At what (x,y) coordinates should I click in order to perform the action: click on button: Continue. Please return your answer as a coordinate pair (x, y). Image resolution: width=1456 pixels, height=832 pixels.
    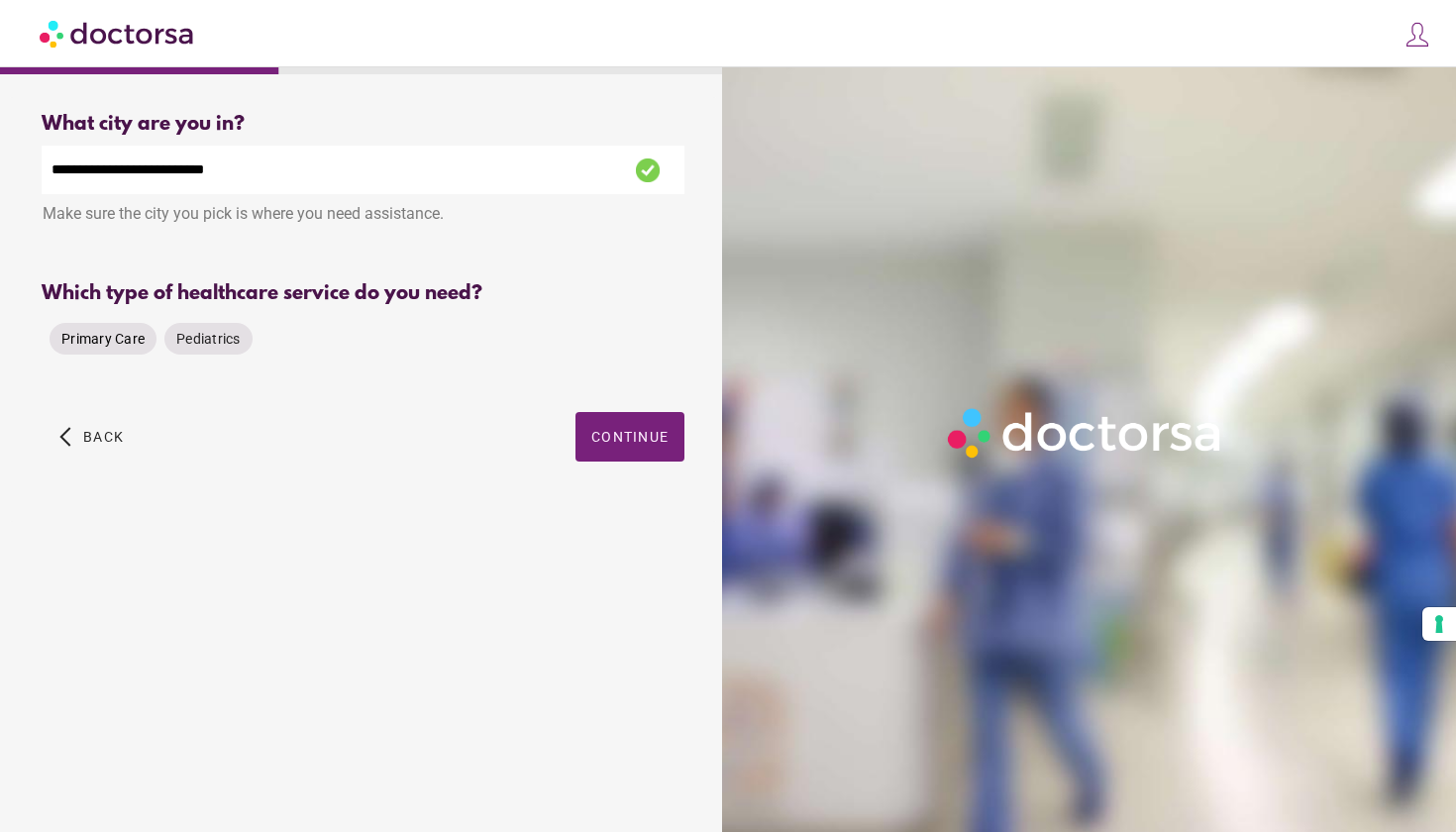
    Looking at the image, I should click on (630, 437).